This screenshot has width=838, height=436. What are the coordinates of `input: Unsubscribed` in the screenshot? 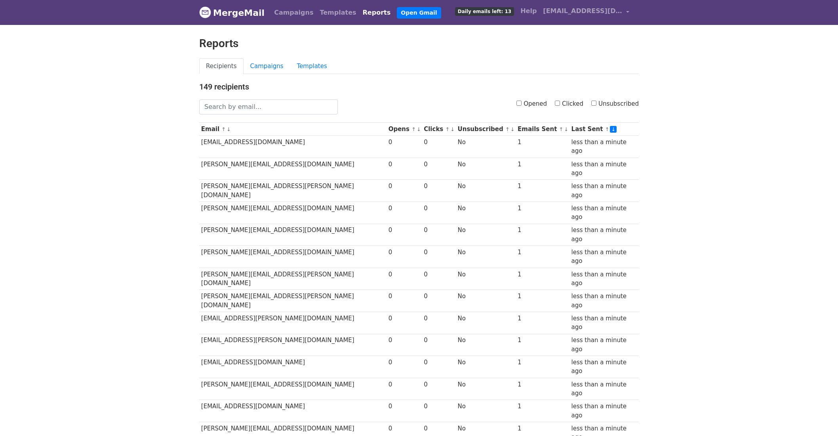 It's located at (594, 103).